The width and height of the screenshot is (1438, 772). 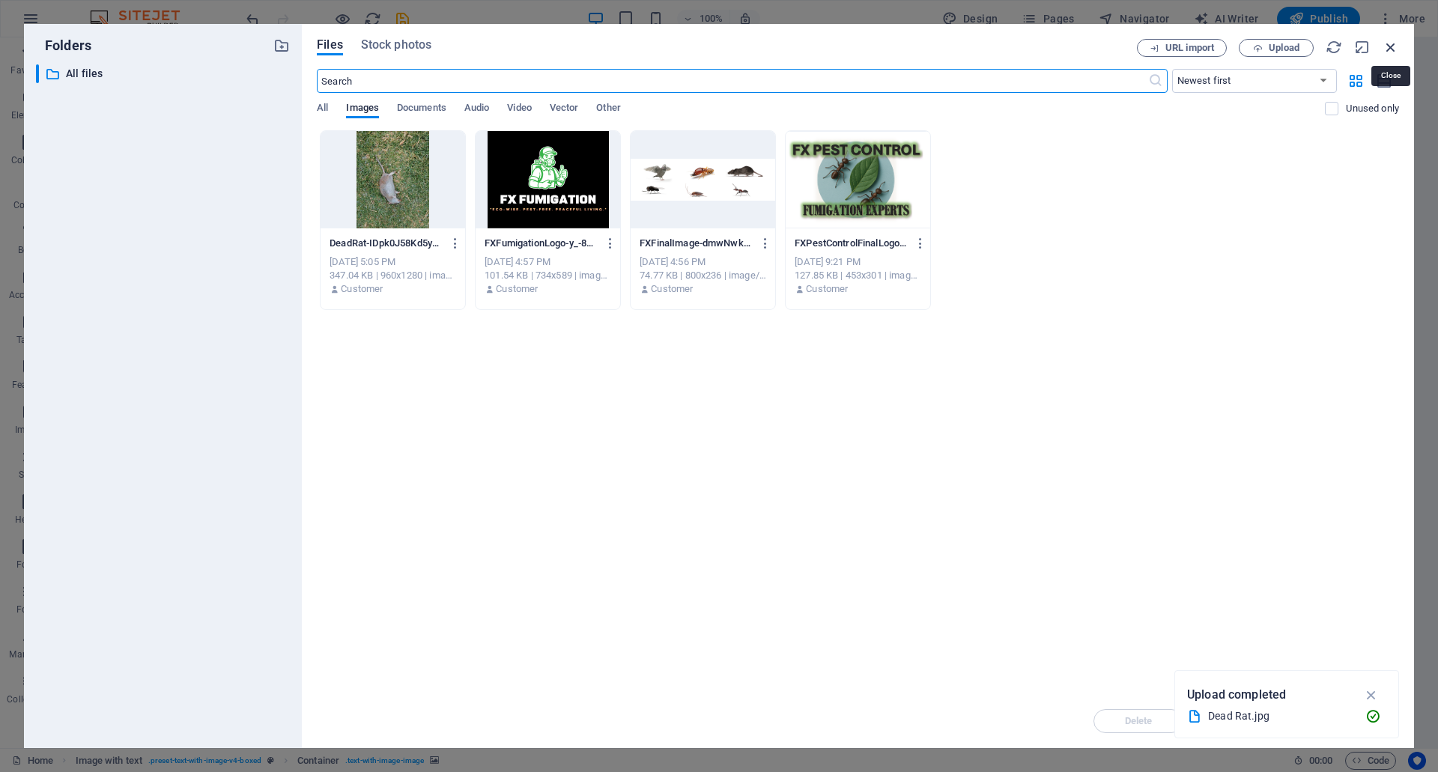 I want to click on span: Vector, so click(x=564, y=109).